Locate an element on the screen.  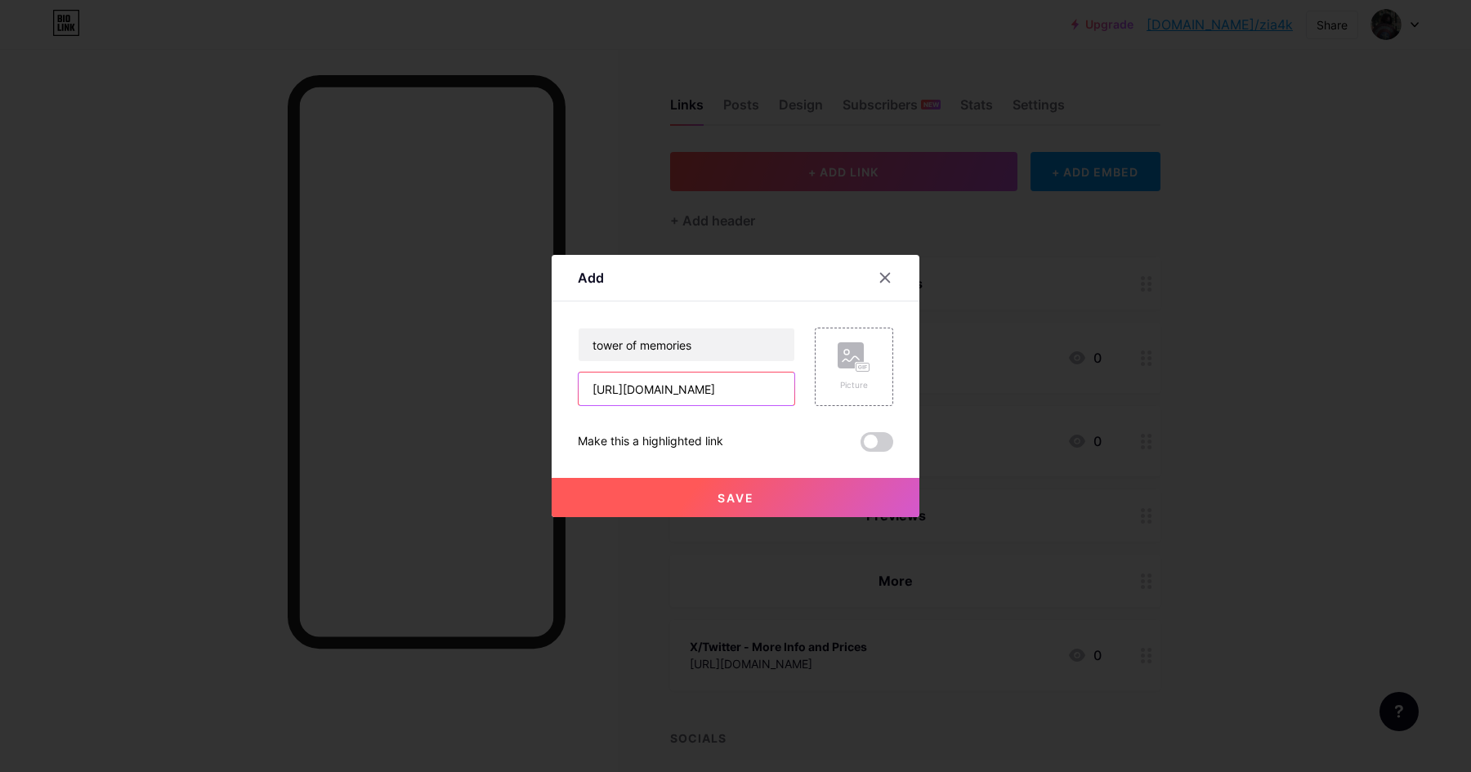
div: Make this a highlighted link is located at coordinates (651, 442).